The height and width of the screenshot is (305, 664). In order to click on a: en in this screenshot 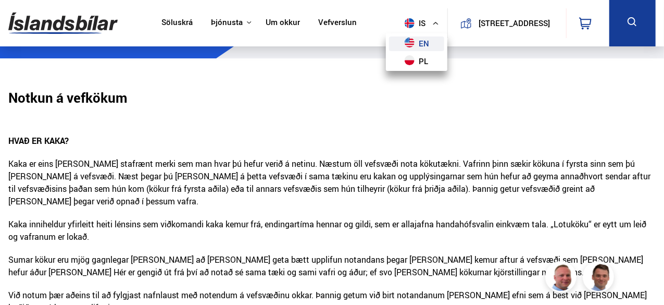, I will do `click(417, 44)`.